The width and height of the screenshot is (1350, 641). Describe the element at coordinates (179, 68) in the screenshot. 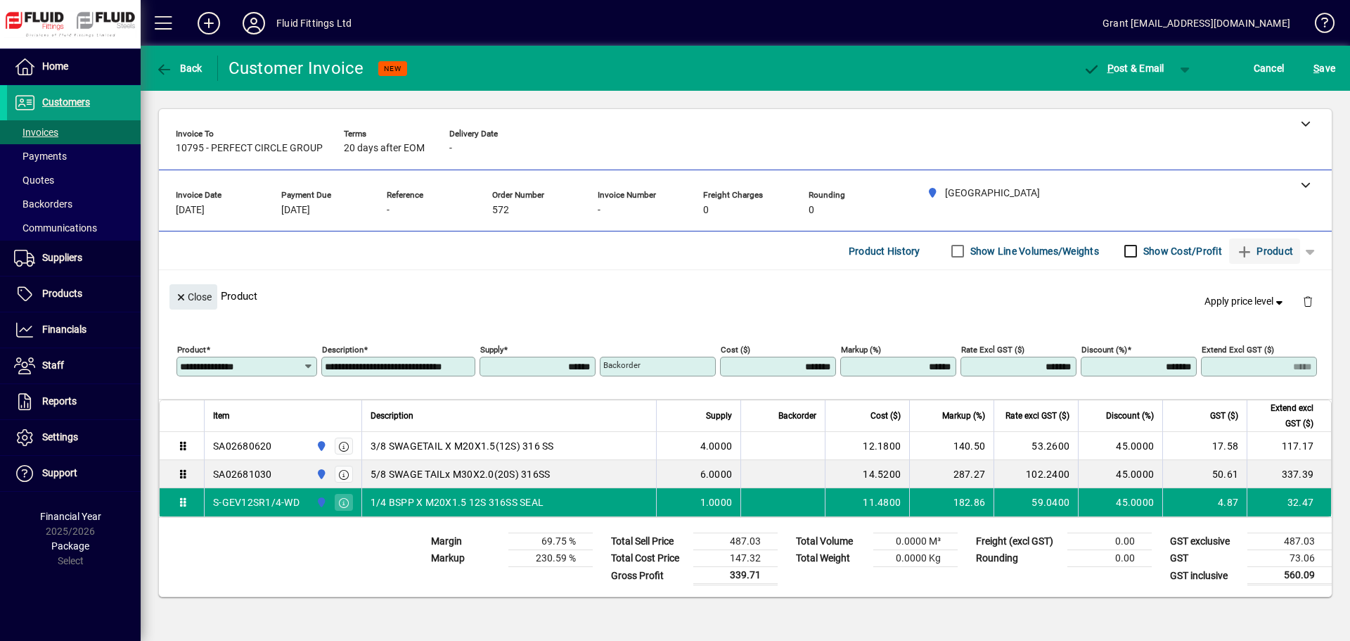

I see `span: Back` at that location.